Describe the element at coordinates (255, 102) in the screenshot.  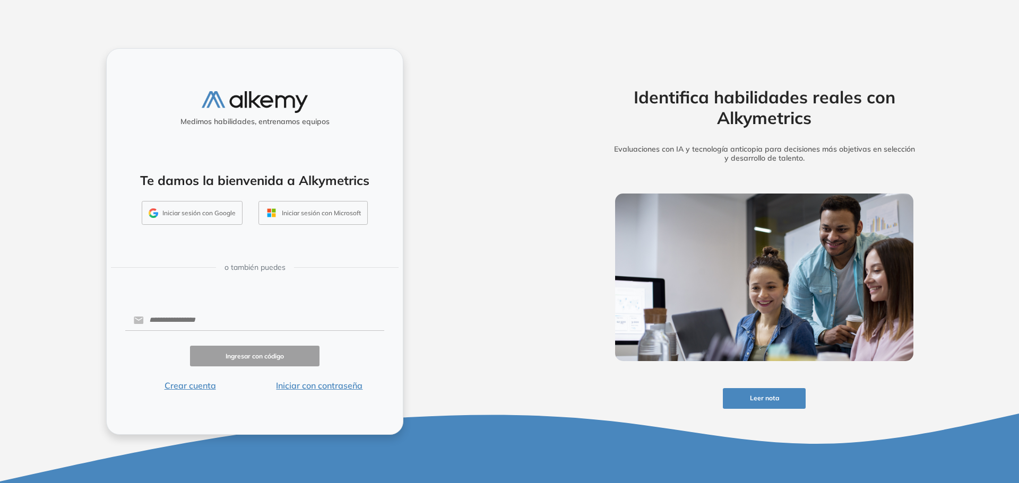
I see `img: logo-alkemy` at that location.